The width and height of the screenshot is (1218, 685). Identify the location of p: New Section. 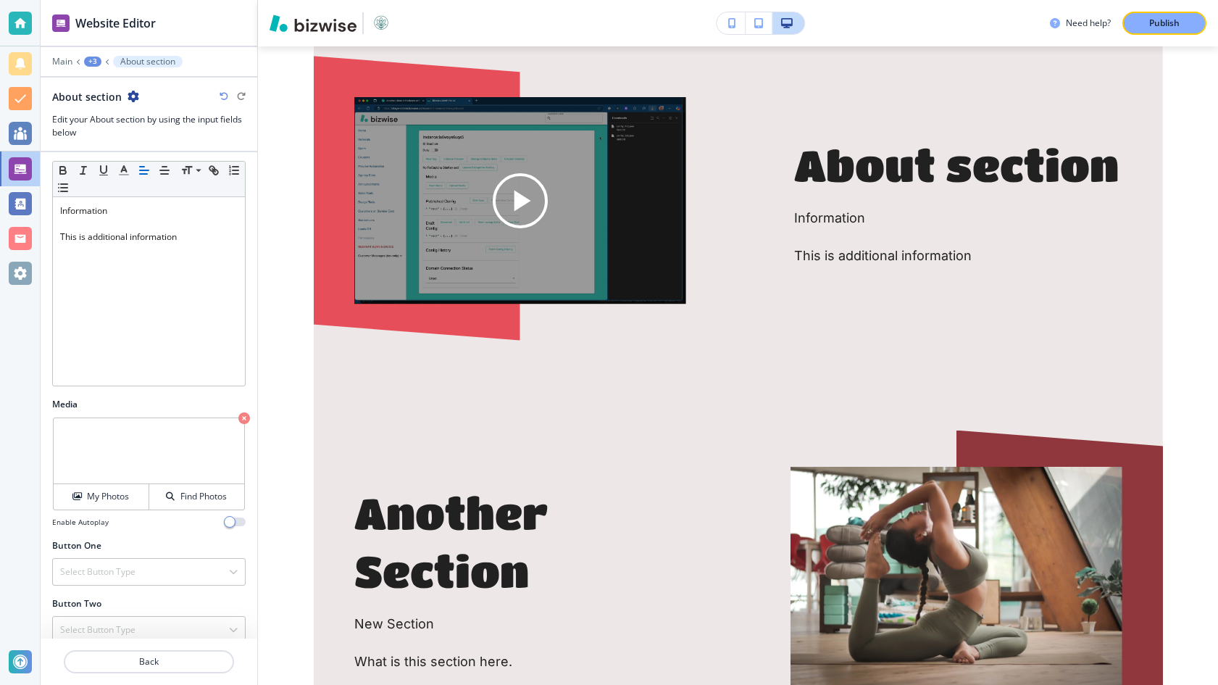
(520, 623).